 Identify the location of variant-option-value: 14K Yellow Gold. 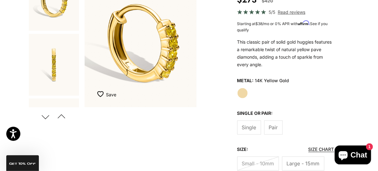
(272, 81).